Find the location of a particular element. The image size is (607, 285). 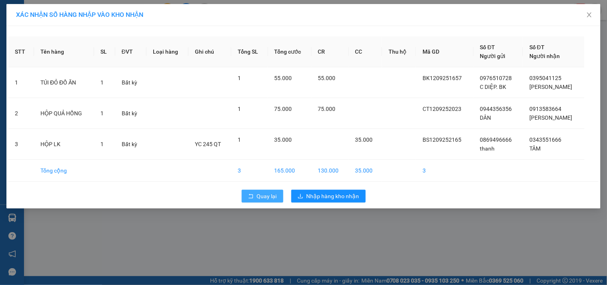

td: HỘP QUẢ HỒNG is located at coordinates (64, 113).